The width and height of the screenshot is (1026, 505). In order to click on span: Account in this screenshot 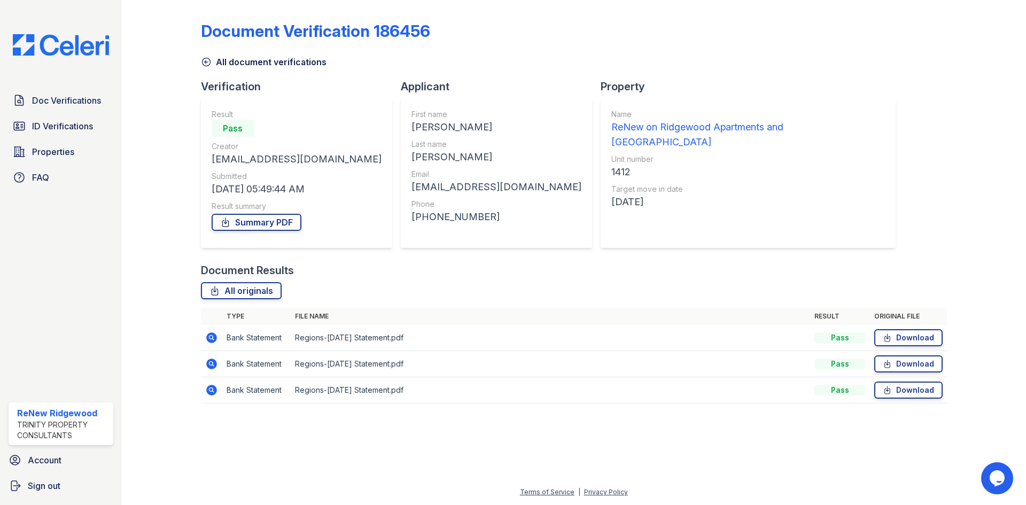, I will do `click(44, 460)`.